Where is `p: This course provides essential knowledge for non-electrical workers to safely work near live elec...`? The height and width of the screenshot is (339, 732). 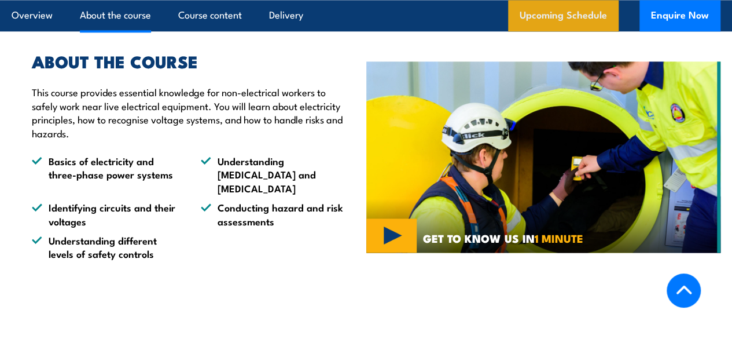
p: This course provides essential knowledge for non-electrical workers to safely work near live elec... is located at coordinates (190, 112).